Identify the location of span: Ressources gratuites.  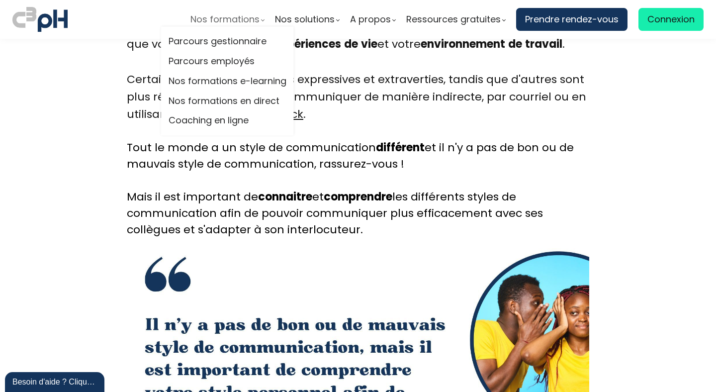
(453, 19).